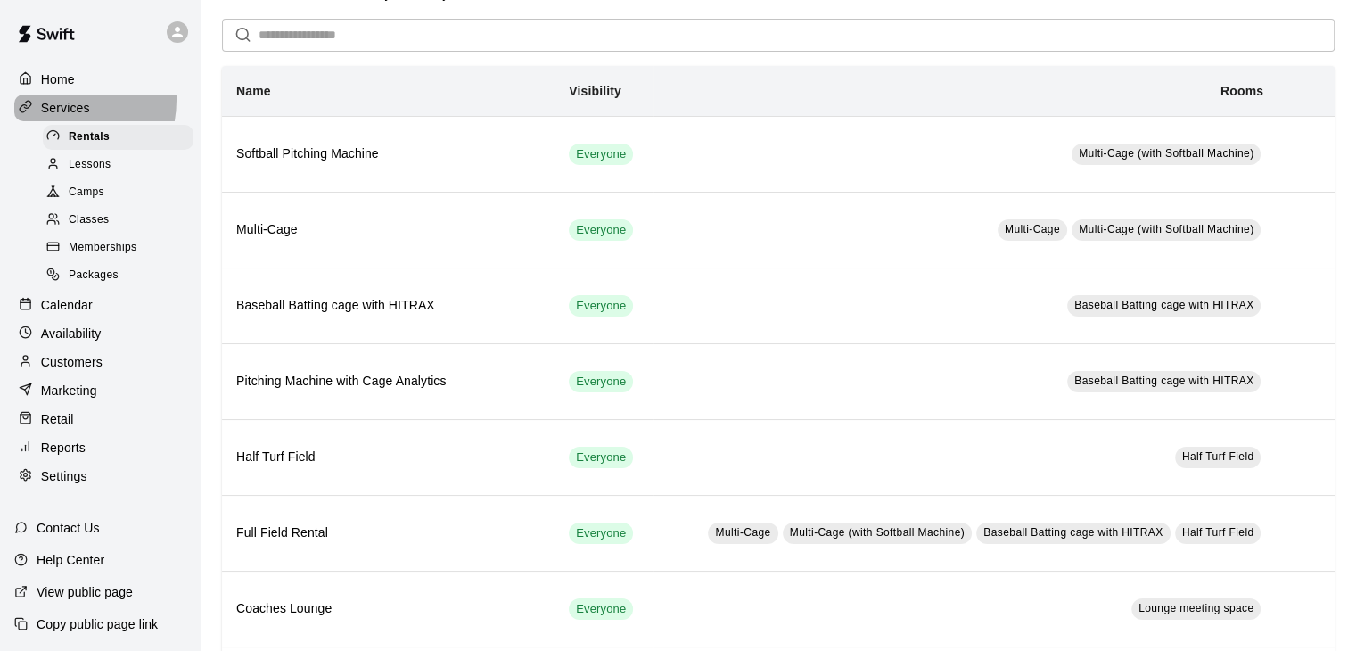 The width and height of the screenshot is (1356, 651). I want to click on p: View public page, so click(85, 592).